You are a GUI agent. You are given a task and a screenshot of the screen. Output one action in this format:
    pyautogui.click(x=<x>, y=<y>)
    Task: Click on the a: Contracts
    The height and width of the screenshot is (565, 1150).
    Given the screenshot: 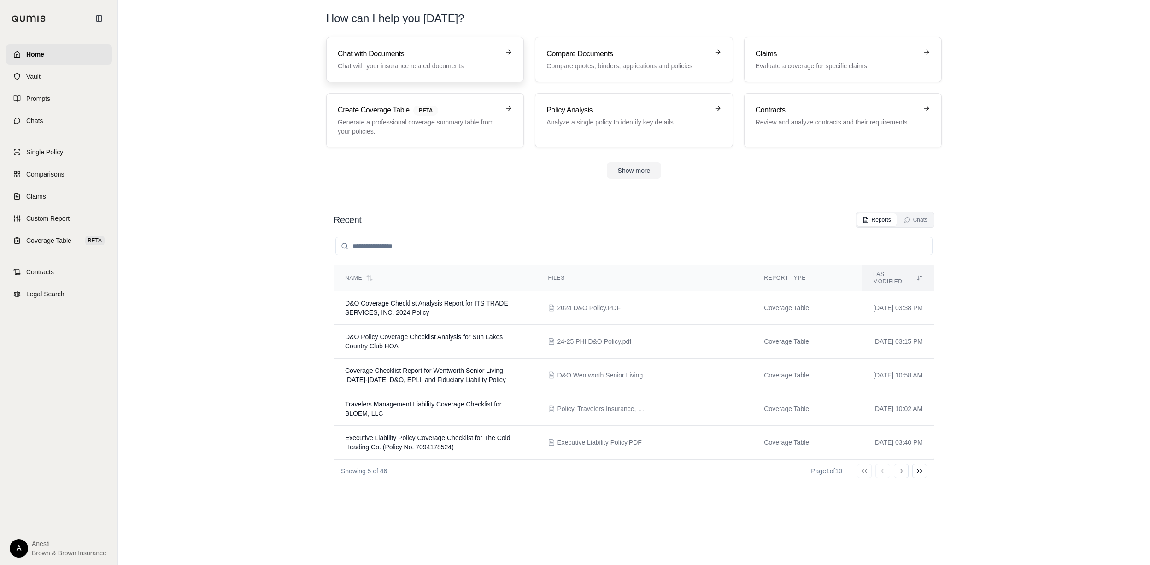 What is the action you would take?
    pyautogui.click(x=59, y=272)
    